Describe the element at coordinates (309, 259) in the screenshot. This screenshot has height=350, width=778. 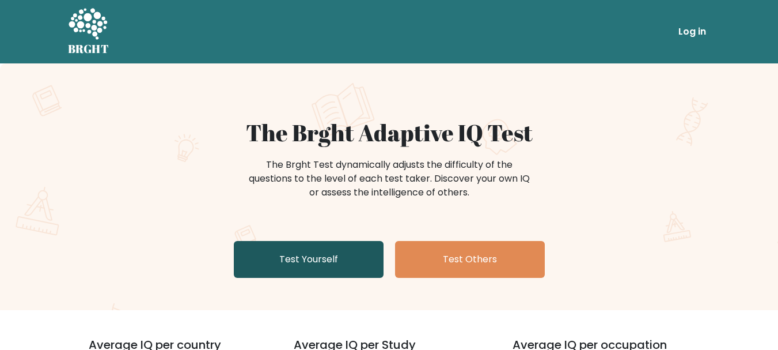
I see `a: Test Yourself` at that location.